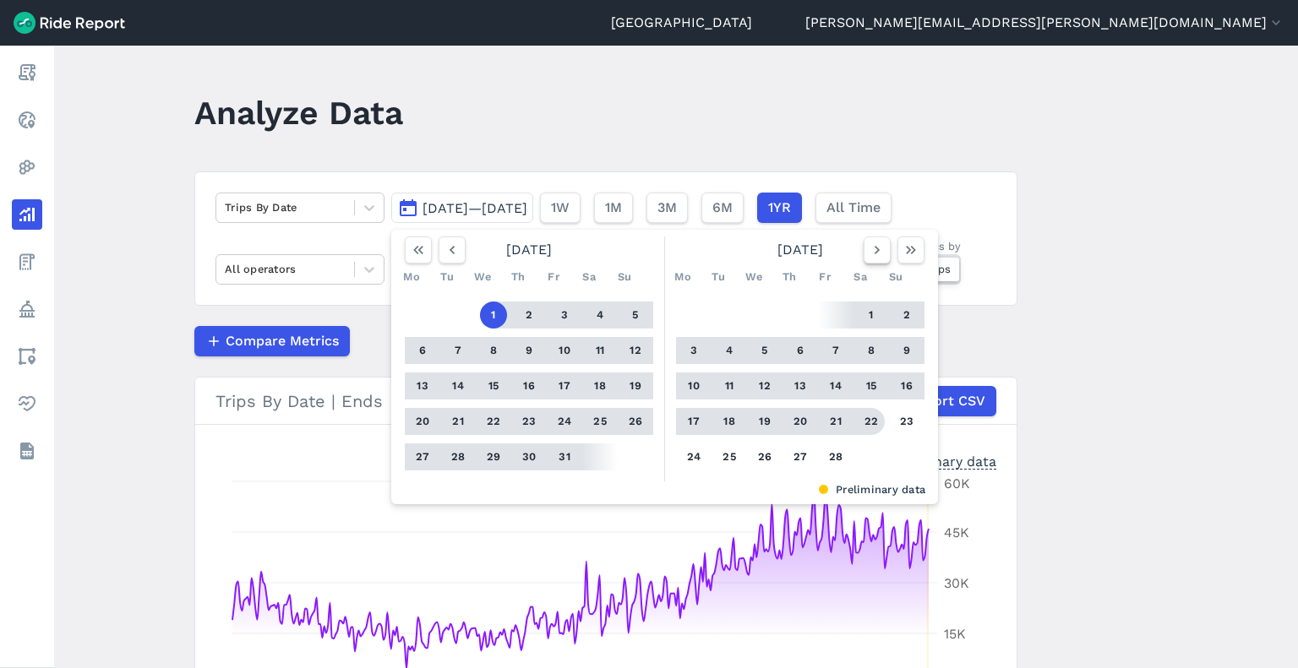 The width and height of the screenshot is (1298, 668). Describe the element at coordinates (69, 23) in the screenshot. I see `img: Ride Report` at that location.